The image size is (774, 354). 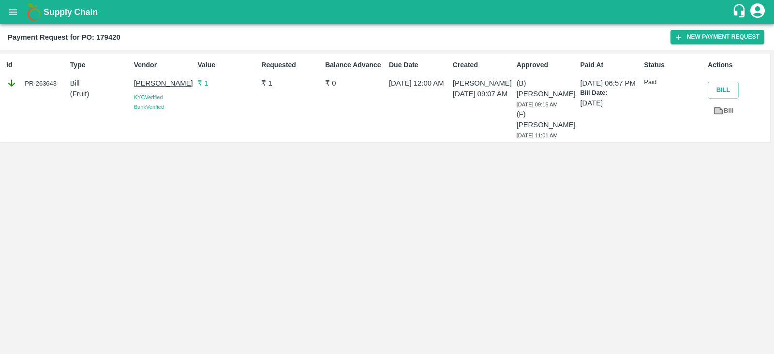 What do you see at coordinates (610, 93) in the screenshot?
I see `p: Bill Date:` at bounding box center [610, 93].